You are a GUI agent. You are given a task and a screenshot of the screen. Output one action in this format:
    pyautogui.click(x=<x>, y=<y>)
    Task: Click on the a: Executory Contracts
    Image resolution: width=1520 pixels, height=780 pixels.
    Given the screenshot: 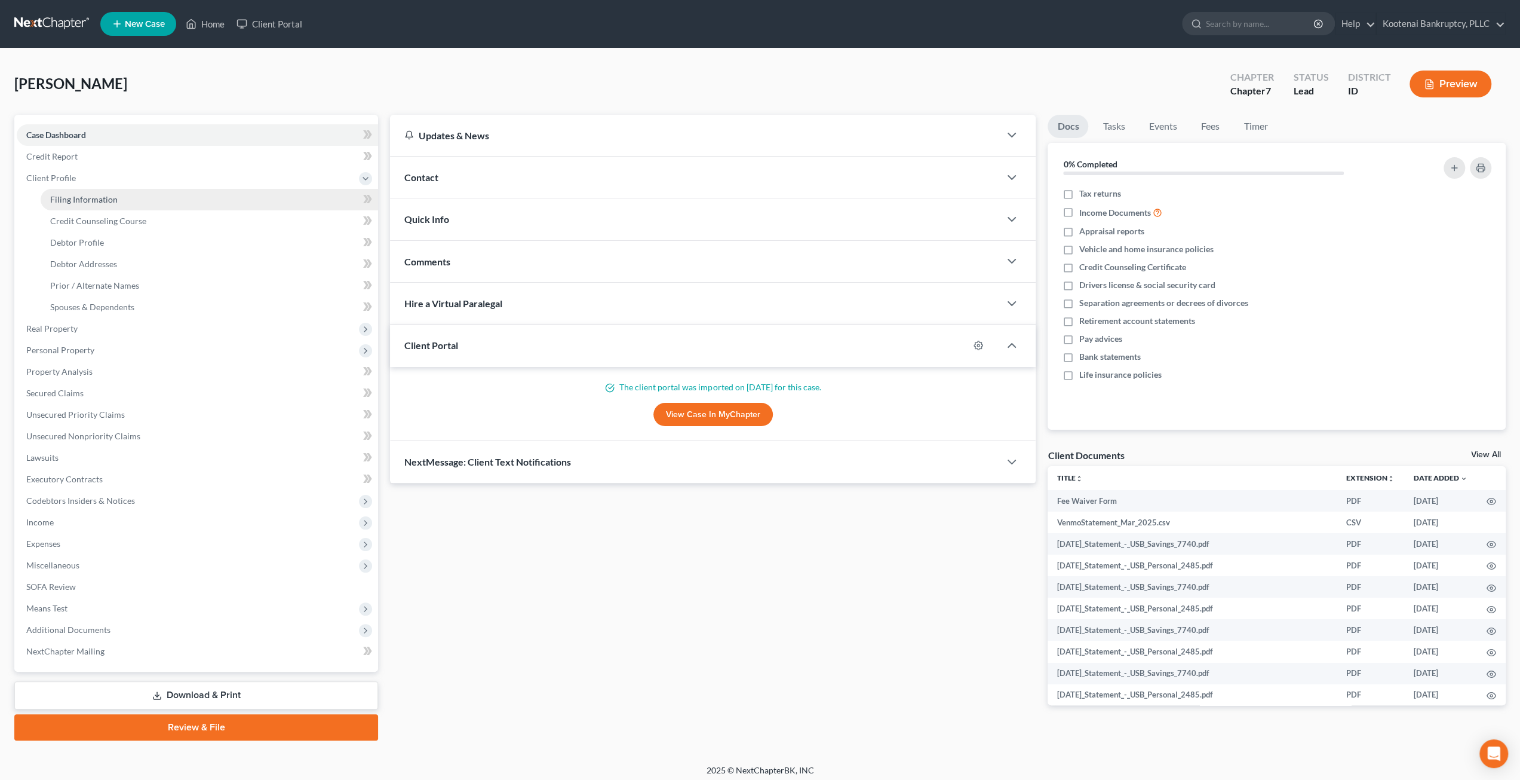 What is the action you would take?
    pyautogui.click(x=197, y=479)
    